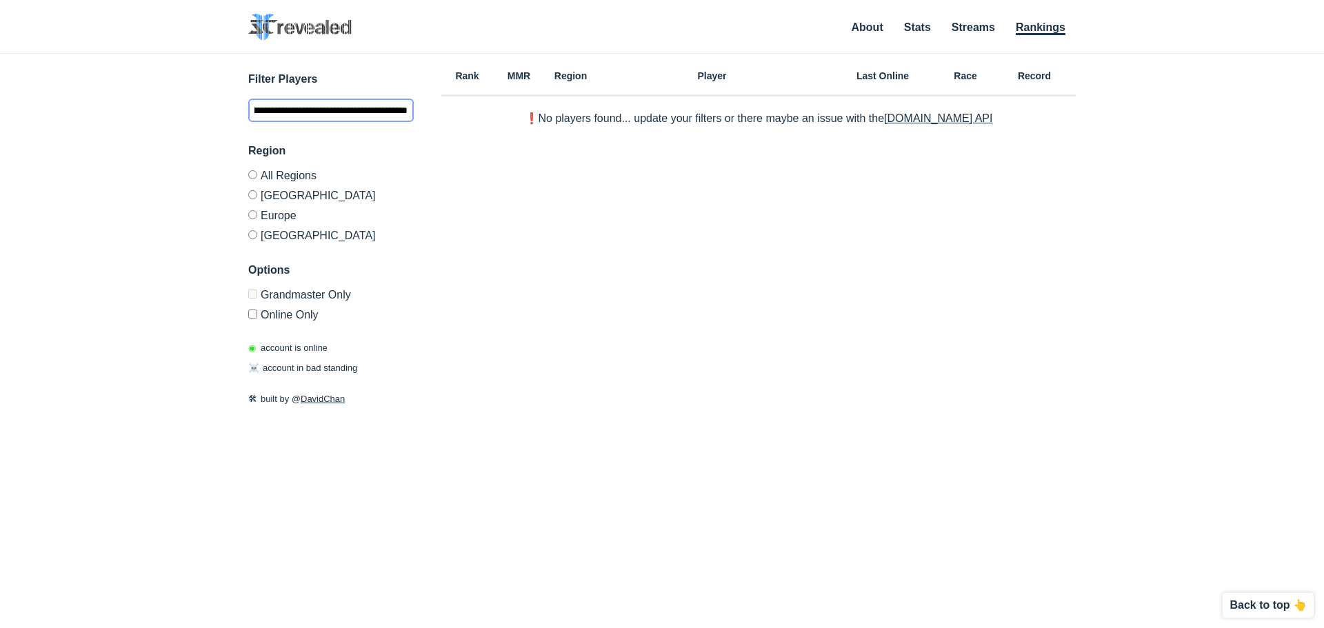 The height and width of the screenshot is (628, 1324). I want to click on h6: Rank, so click(467, 76).